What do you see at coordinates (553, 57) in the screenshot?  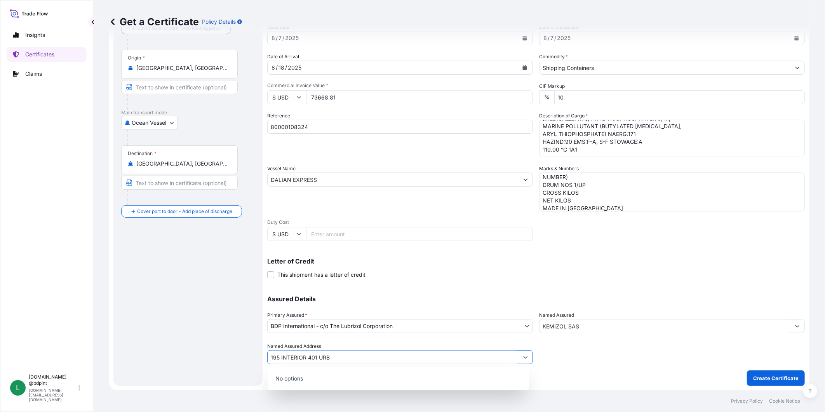 I see `label: Commodity` at bounding box center [553, 57].